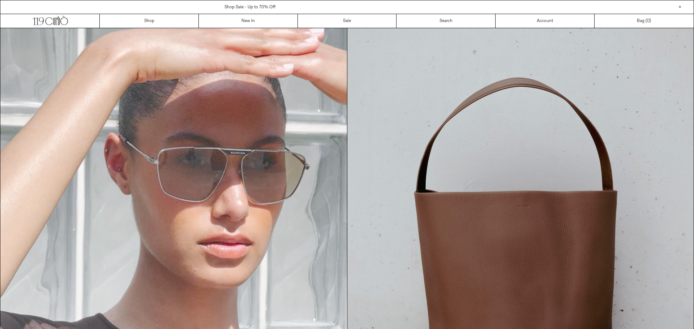 Image resolution: width=694 pixels, height=329 pixels. I want to click on a: Shop Sale - Up to 70% Off, so click(250, 7).